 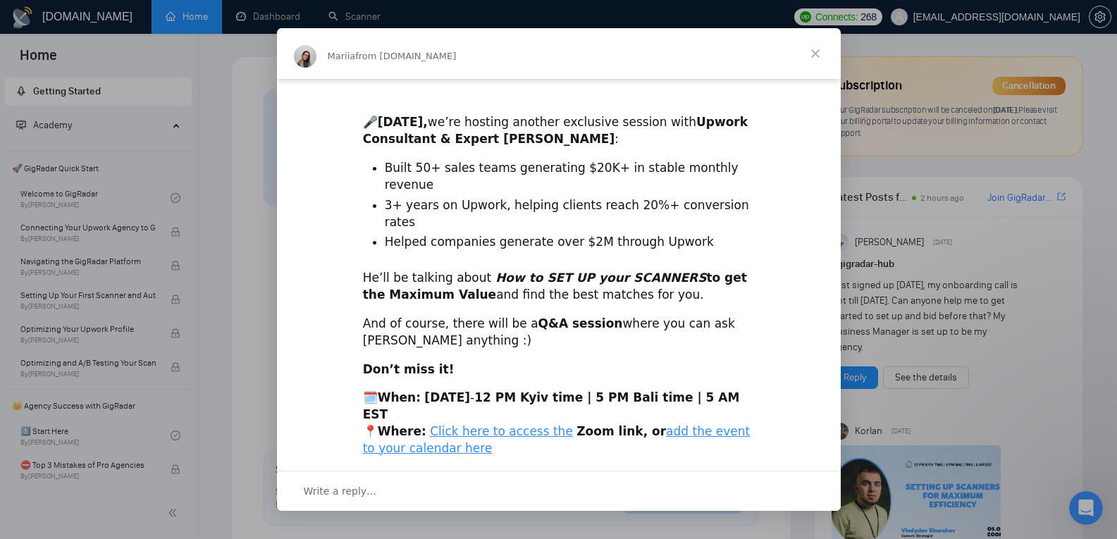 What do you see at coordinates (551, 406) in the screenshot?
I see `b: 12 PM Kyiv time | 5 PM Bali time | 5 AM EST` at bounding box center [551, 406].